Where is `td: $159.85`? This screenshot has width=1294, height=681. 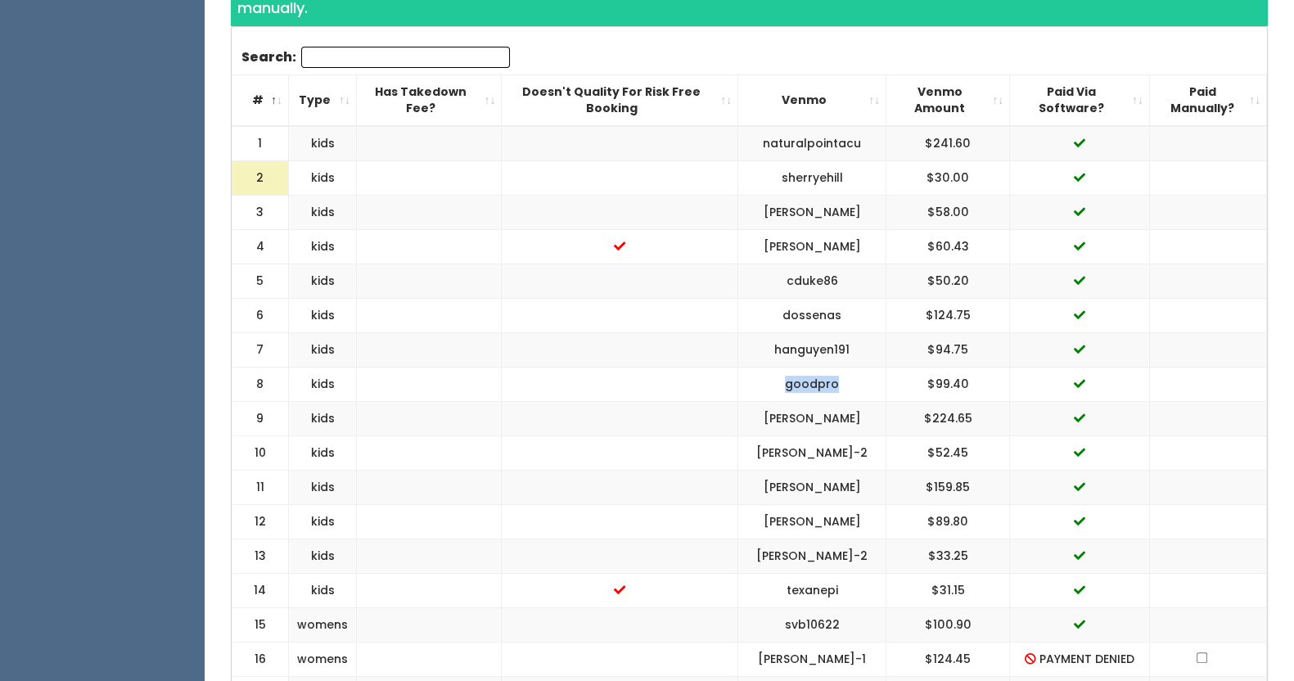
td: $159.85 is located at coordinates (948, 488).